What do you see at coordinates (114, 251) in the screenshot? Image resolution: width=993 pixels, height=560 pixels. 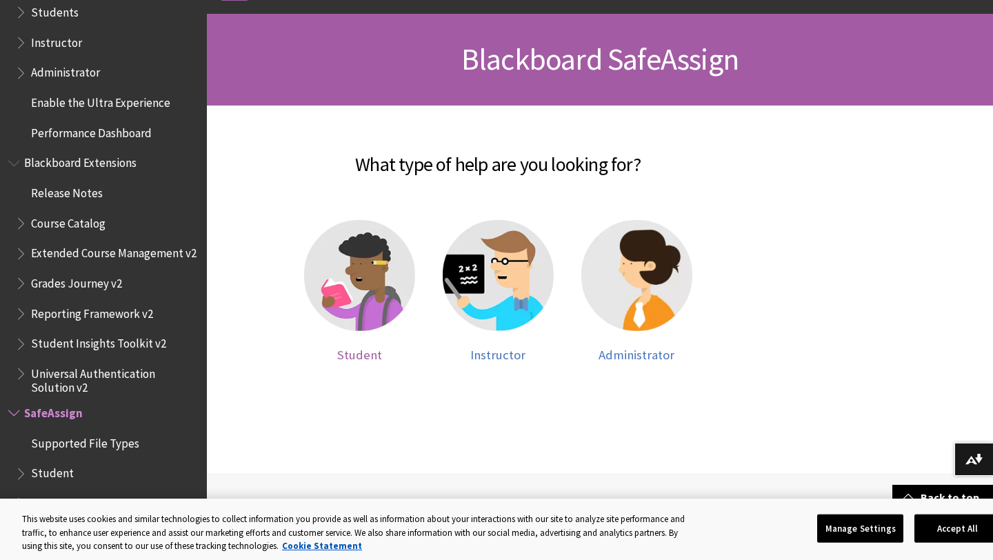 I see `span: Extended Course Management v2` at bounding box center [114, 251].